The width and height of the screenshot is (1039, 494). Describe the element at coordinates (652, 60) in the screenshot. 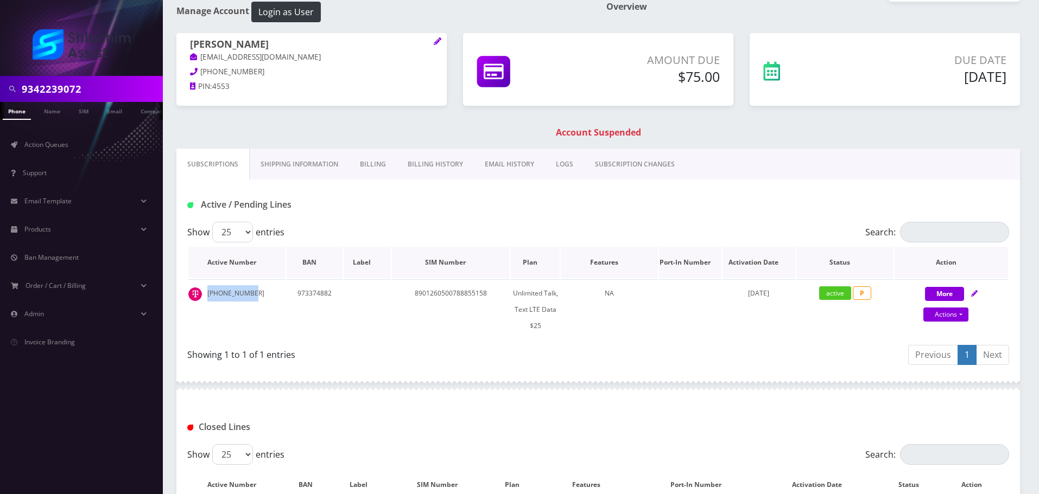

I see `p: Amount Due` at that location.